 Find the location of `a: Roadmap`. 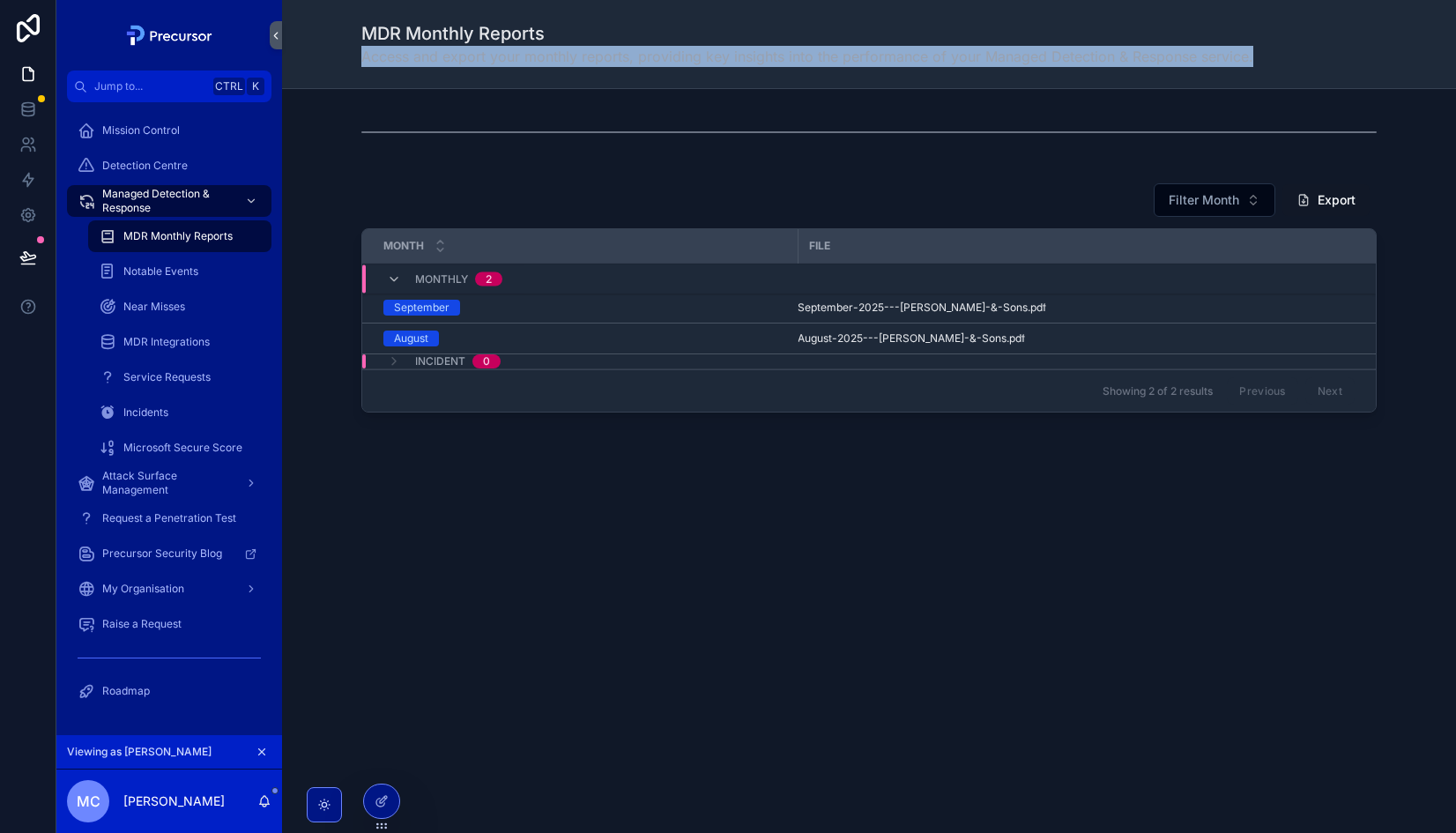

a: Roadmap is located at coordinates (169, 691).